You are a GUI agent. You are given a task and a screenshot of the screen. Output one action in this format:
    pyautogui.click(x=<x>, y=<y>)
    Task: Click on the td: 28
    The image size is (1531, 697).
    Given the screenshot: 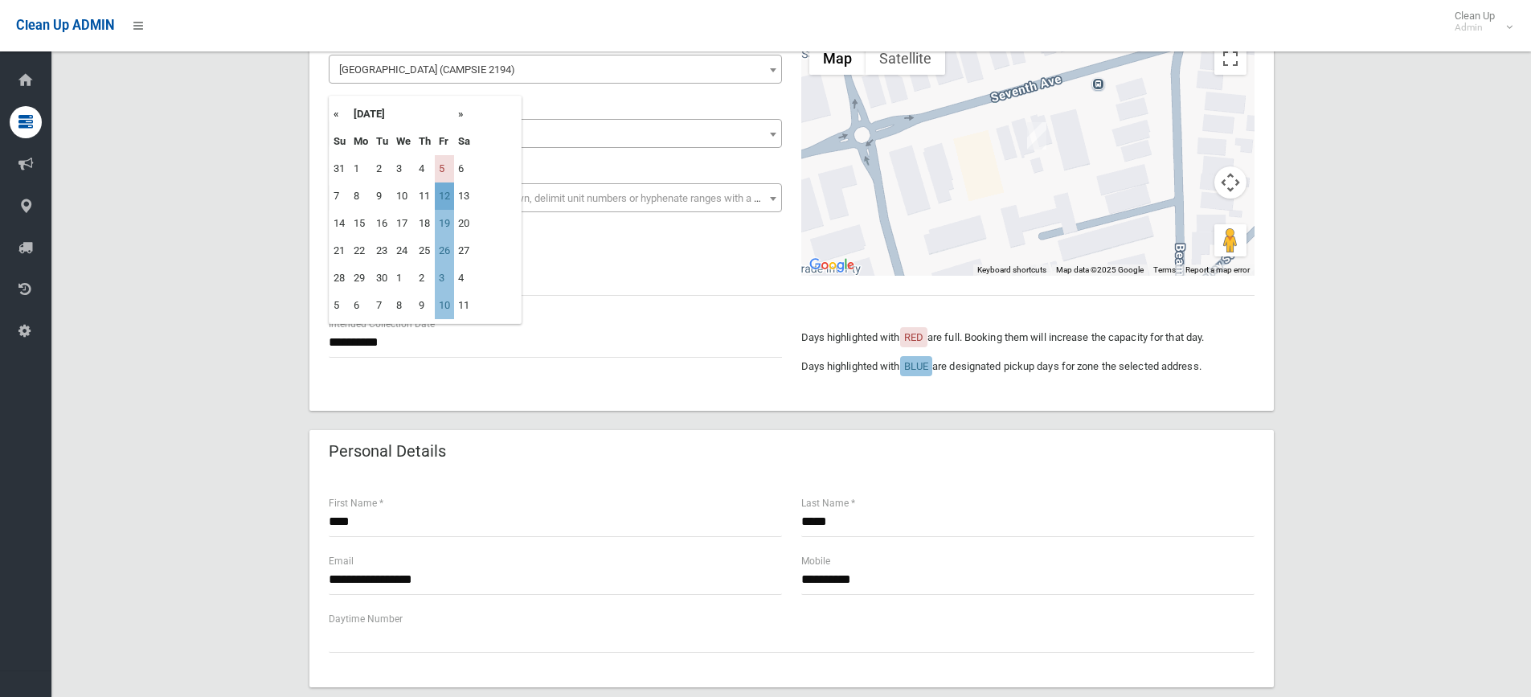 What is the action you would take?
    pyautogui.click(x=339, y=278)
    